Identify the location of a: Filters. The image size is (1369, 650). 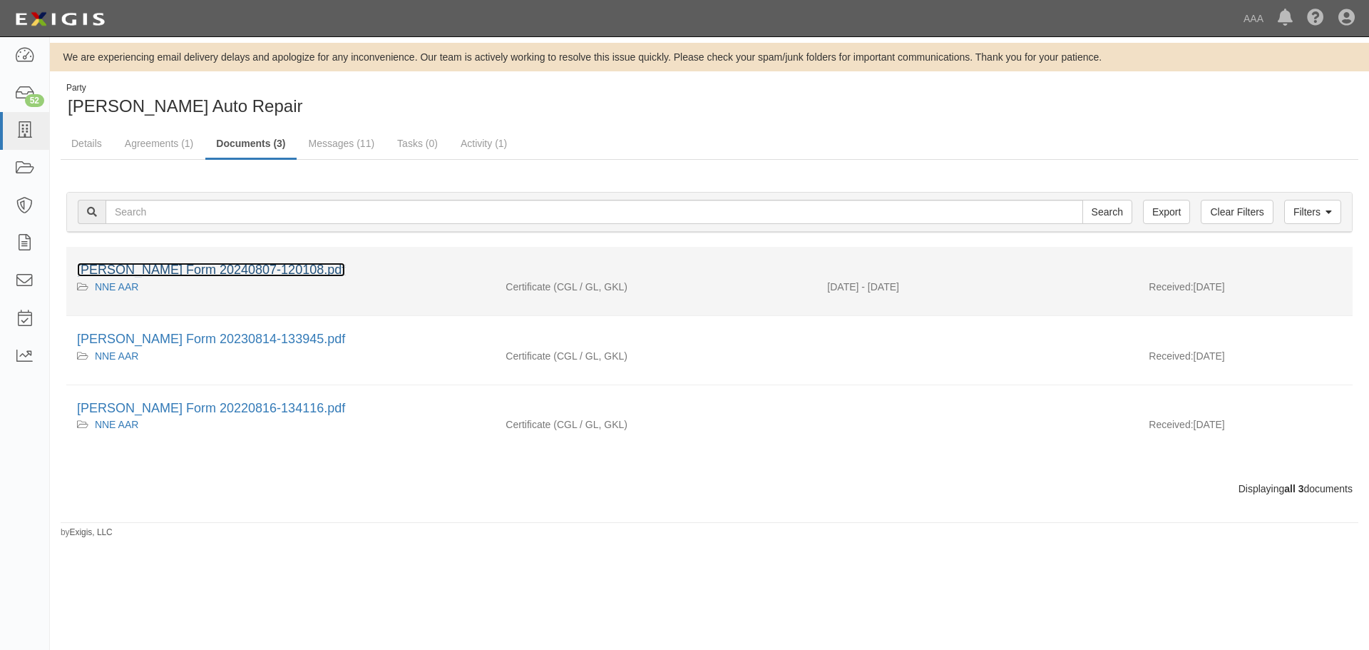
(1313, 212).